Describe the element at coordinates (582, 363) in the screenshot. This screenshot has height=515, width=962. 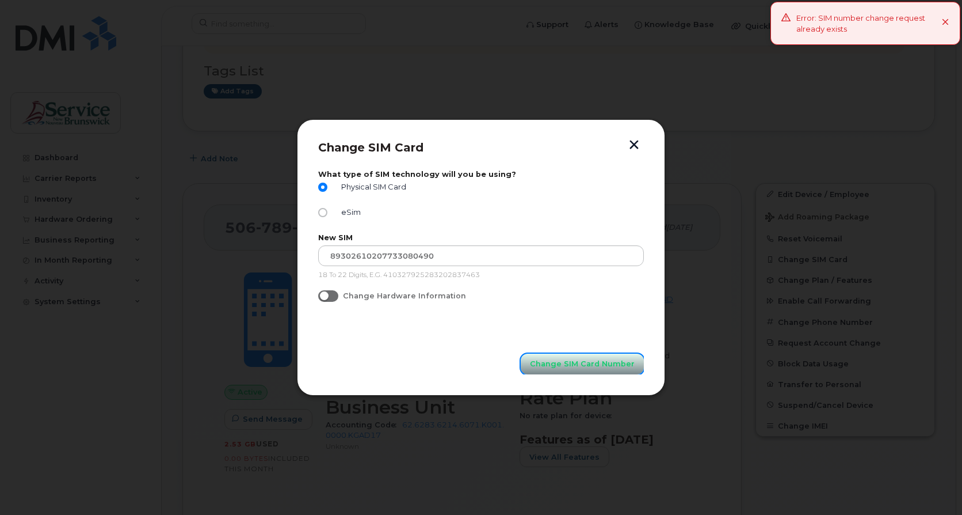
I see `span: Change SIM Card Number` at that location.